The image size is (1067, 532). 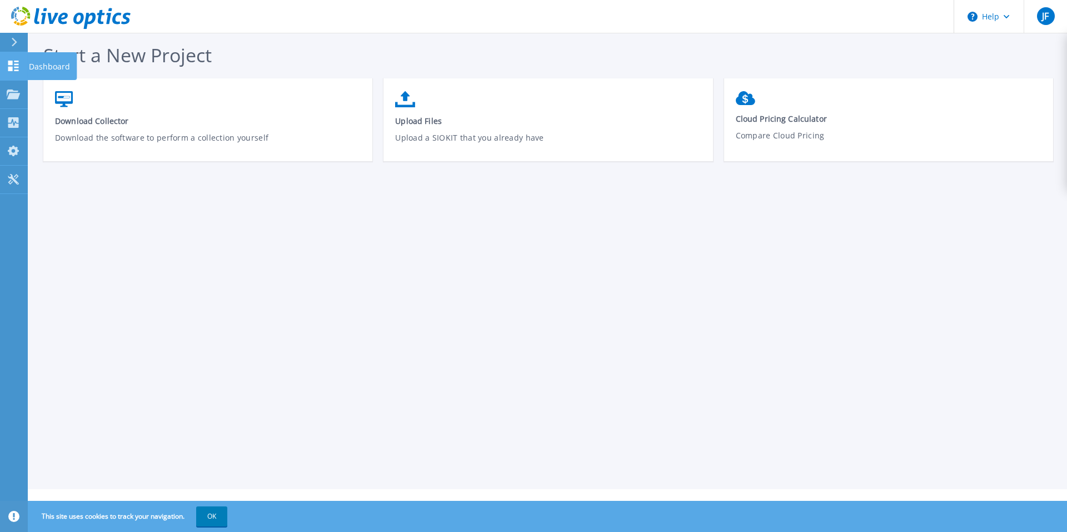 What do you see at coordinates (208, 125) in the screenshot?
I see `a: Download CollectorDownload the software to perform a collection yourself` at bounding box center [208, 125].